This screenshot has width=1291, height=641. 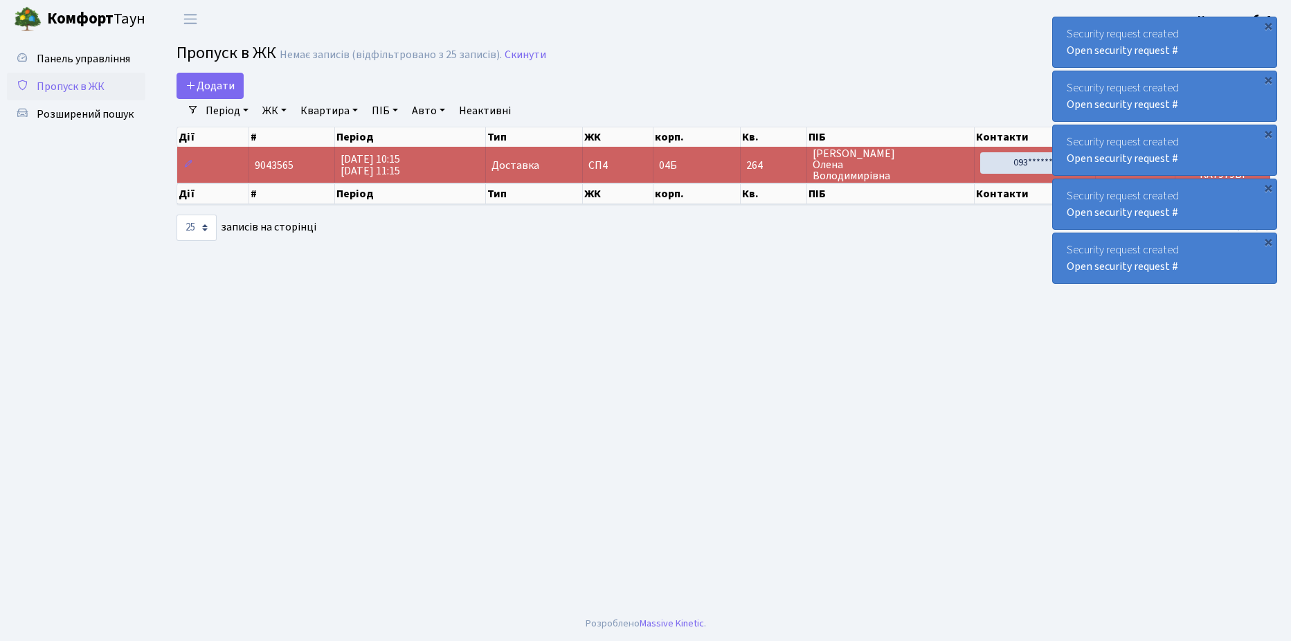 I want to click on span: Таун, so click(x=96, y=19).